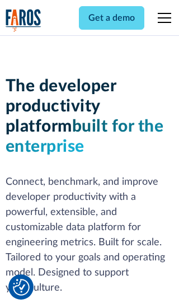 This screenshot has width=179, height=308. What do you see at coordinates (21, 287) in the screenshot?
I see `button: Cookie Settings` at bounding box center [21, 287].